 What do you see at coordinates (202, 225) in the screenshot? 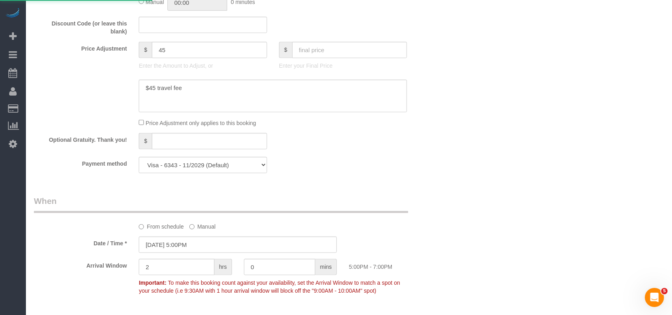
I see `label: Manual` at bounding box center [202, 225].